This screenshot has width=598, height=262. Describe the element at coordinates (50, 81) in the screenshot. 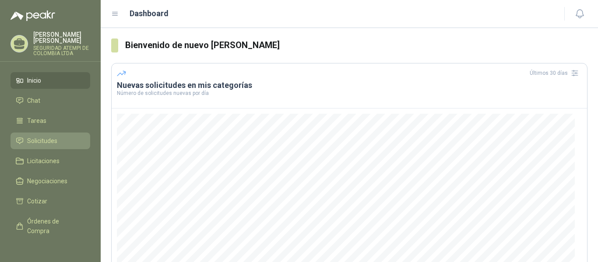

I see `a: Inicio` at that location.